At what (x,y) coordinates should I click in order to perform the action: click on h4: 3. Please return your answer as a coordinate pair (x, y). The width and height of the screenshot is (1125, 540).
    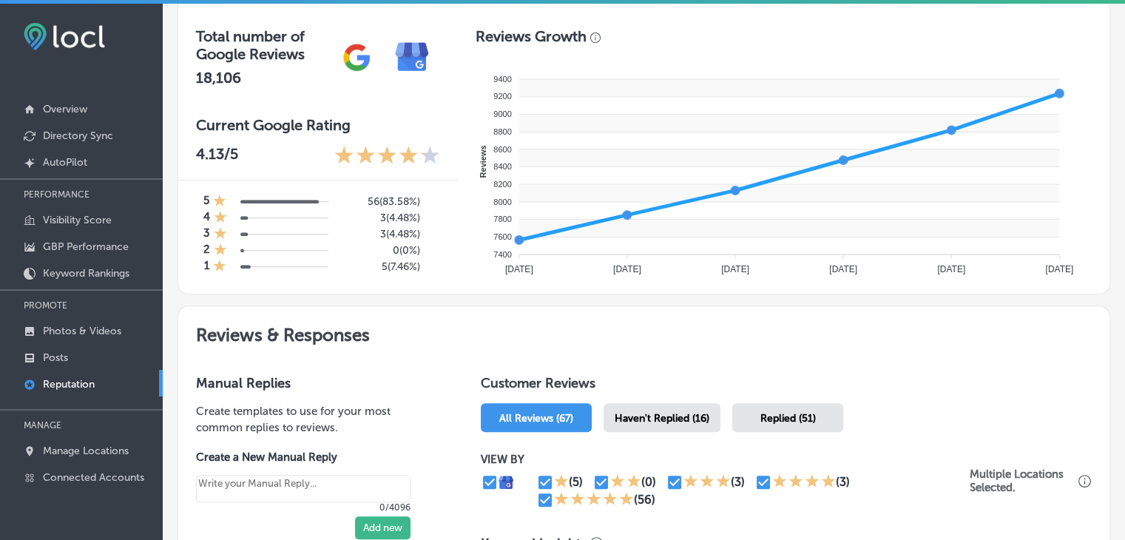
    Looking at the image, I should click on (206, 234).